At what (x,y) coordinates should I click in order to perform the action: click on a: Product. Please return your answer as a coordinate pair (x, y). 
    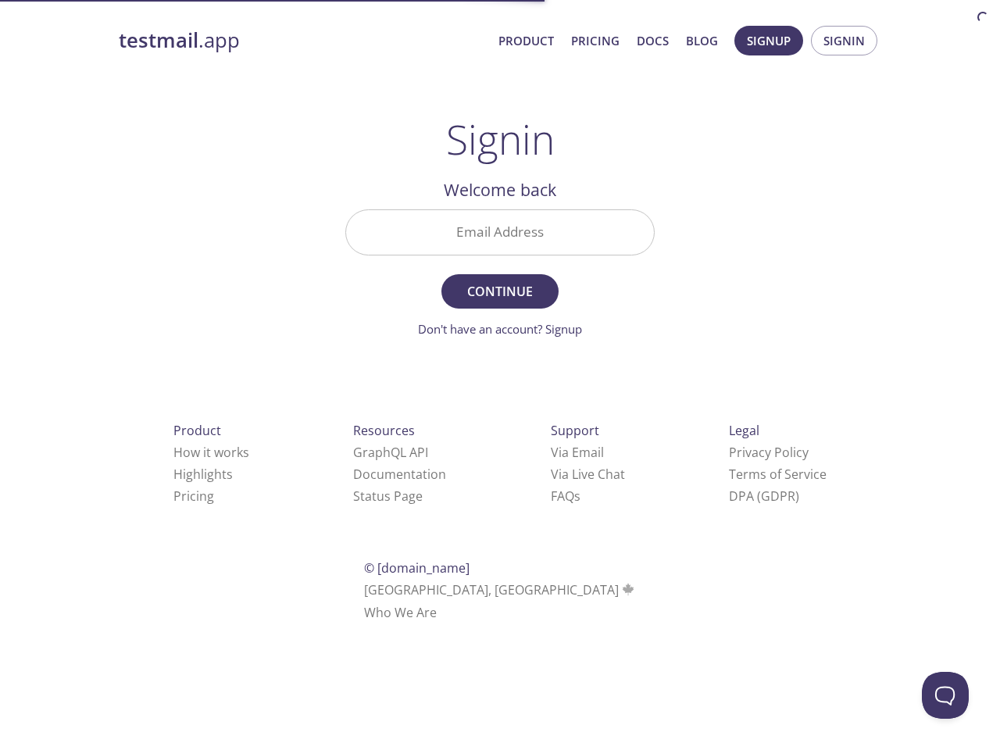
    Looking at the image, I should click on (526, 41).